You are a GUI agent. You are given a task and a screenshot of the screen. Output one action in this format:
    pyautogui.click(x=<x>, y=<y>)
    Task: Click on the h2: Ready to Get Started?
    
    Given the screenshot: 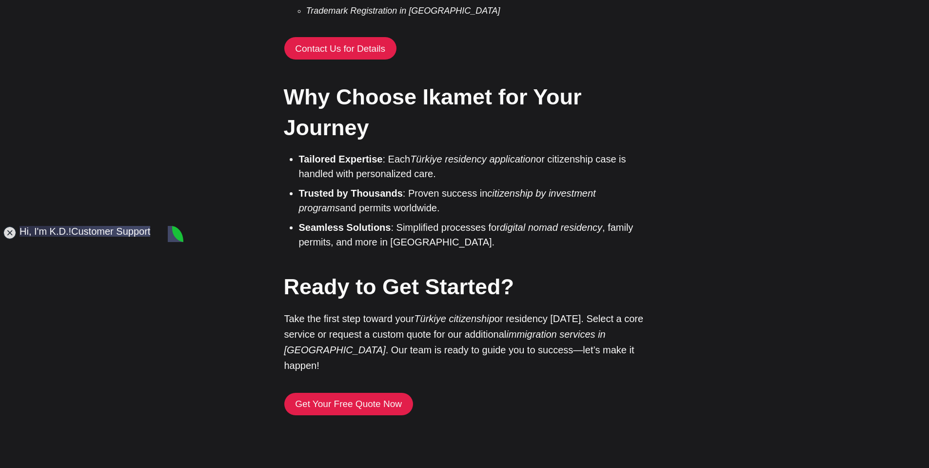 What is the action you would take?
    pyautogui.click(x=464, y=286)
    